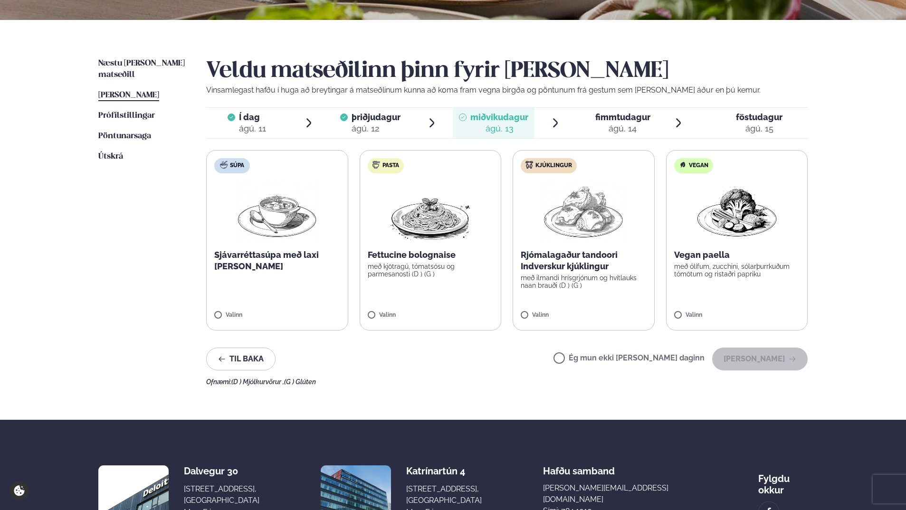  I want to click on span: Prófílstillingar, so click(126, 115).